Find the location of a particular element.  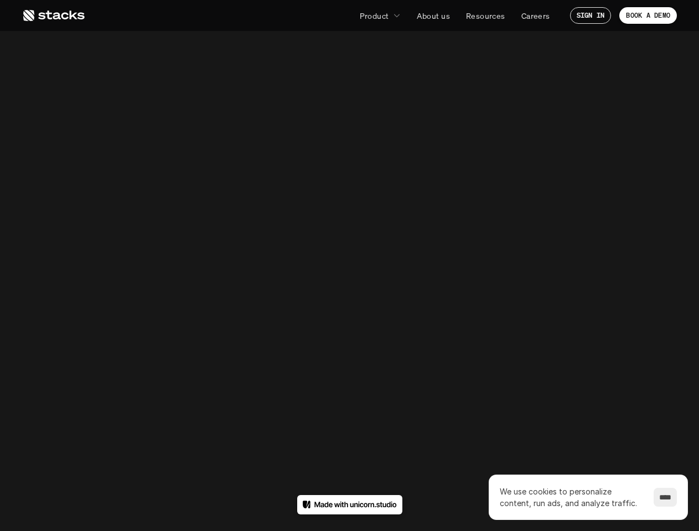

a: About us is located at coordinates (433, 15).